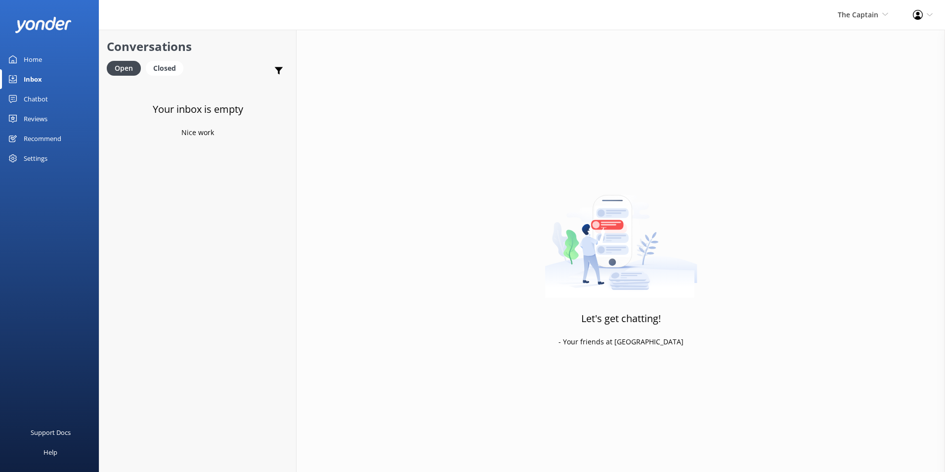 This screenshot has width=945, height=472. Describe the element at coordinates (50, 452) in the screenshot. I see `div: Help` at that location.